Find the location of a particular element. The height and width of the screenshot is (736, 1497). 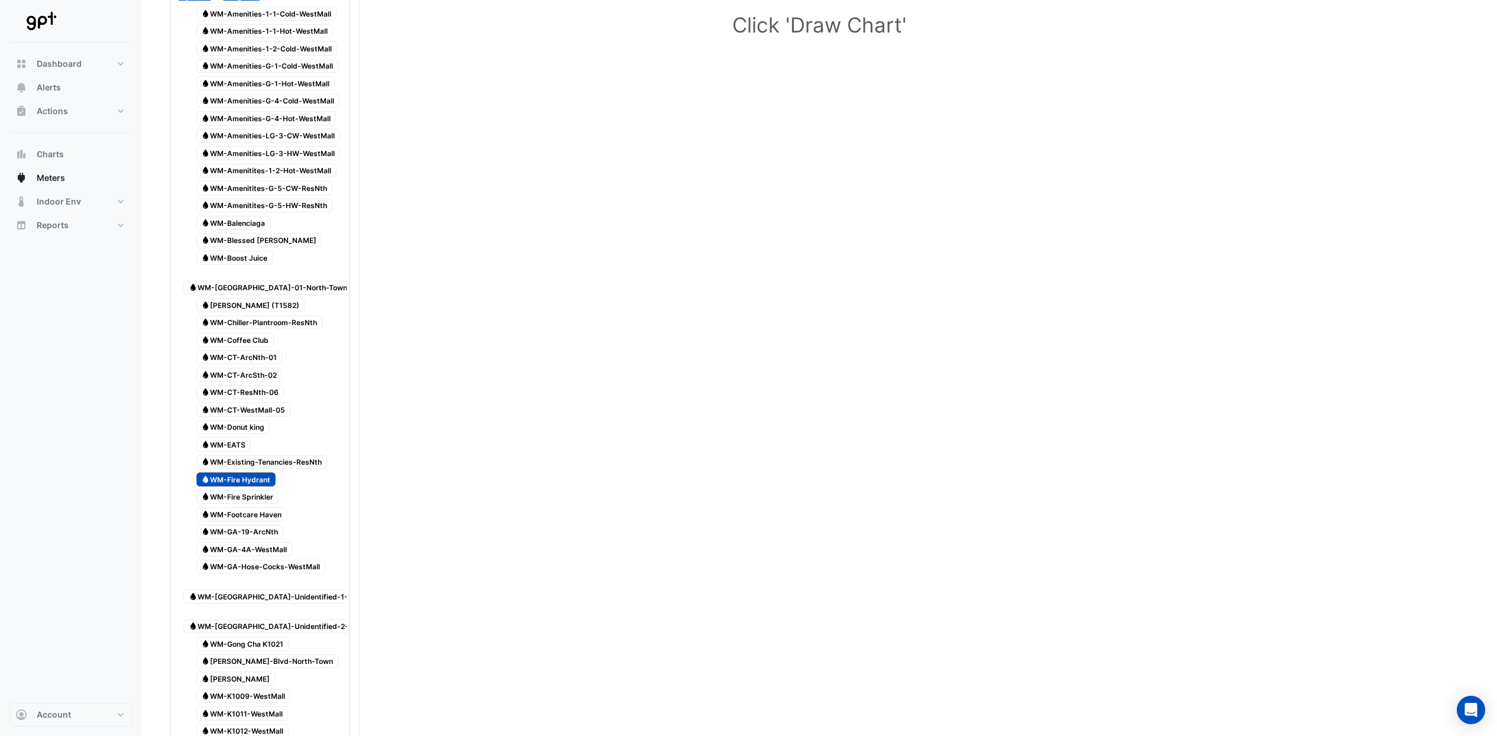

span: WM-CT-WestMall-05 is located at coordinates (244, 410).